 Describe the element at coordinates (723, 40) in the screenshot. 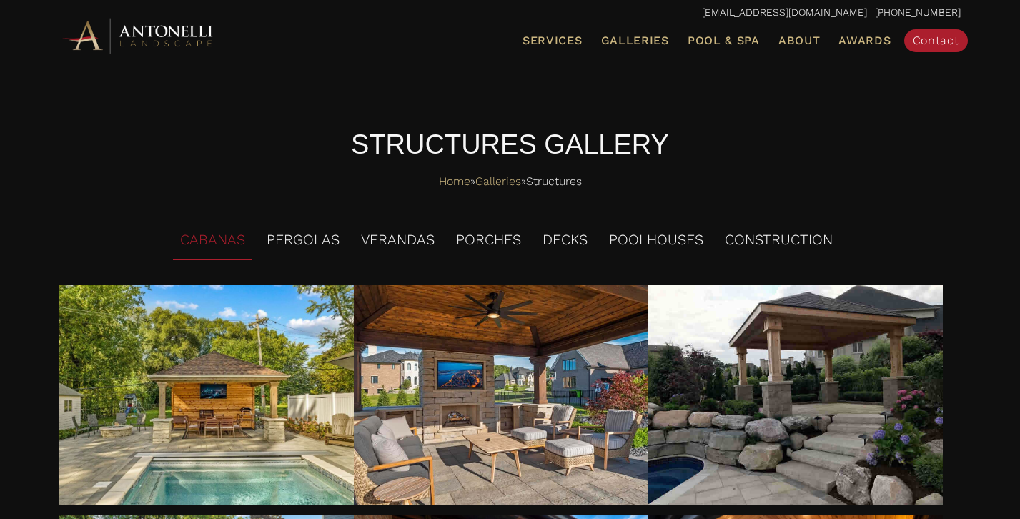

I see `span: Pool & Spa` at that location.